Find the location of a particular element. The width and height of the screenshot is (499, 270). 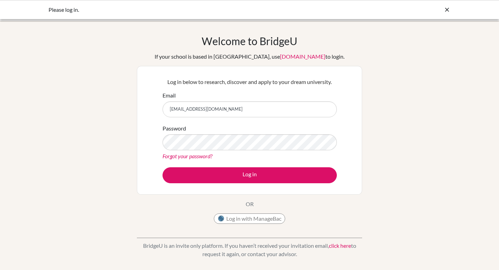

button: Log in with ManageBac is located at coordinates (250, 218).